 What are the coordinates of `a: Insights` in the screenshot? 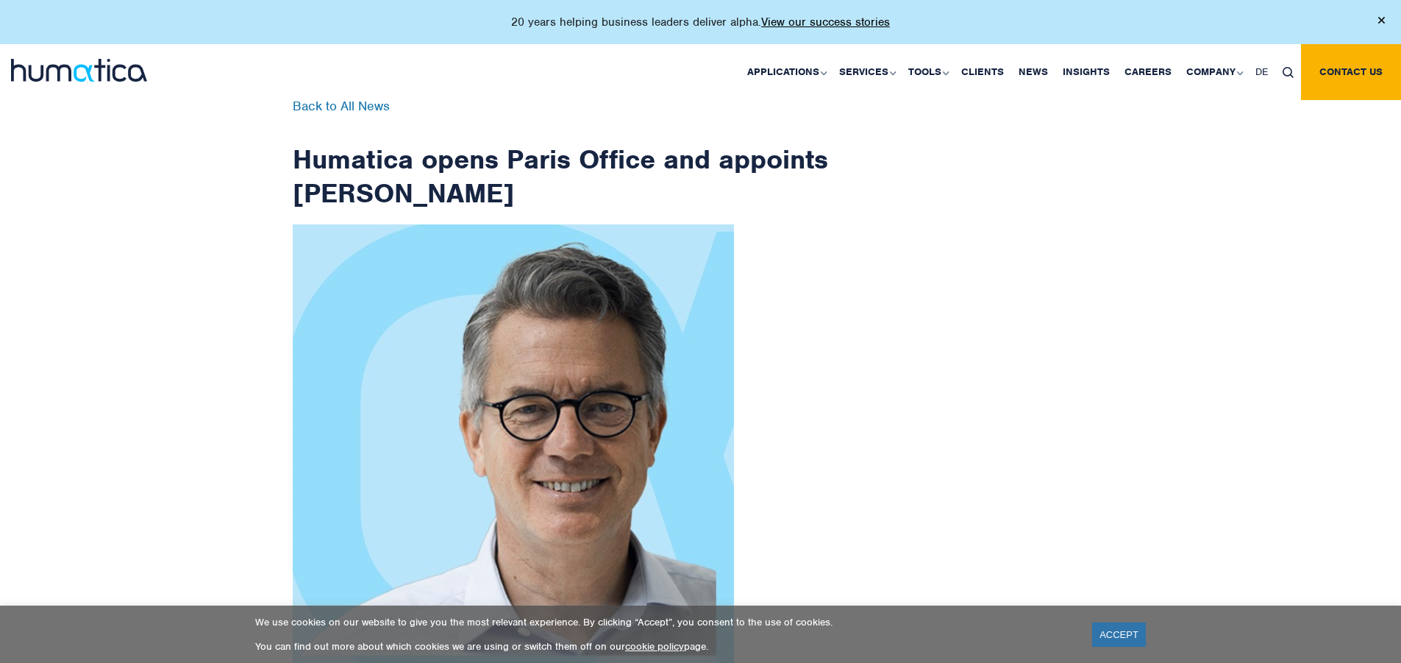 It's located at (1086, 72).